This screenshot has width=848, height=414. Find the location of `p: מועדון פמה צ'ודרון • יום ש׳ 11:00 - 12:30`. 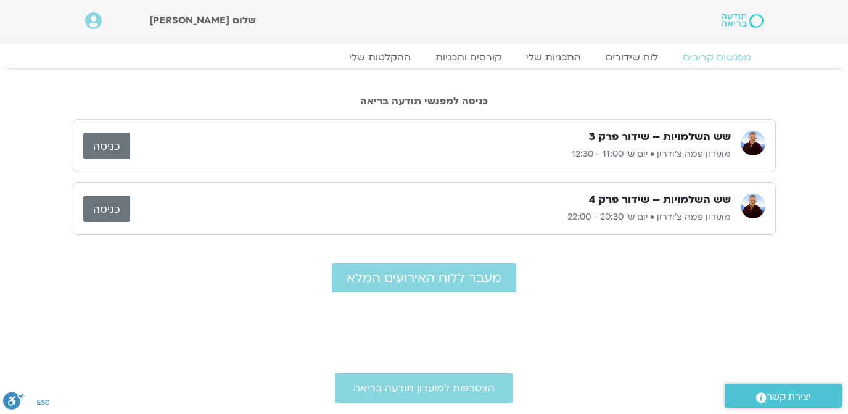

p: מועדון פמה צ'ודרון • יום ש׳ 11:00 - 12:30 is located at coordinates (431, 154).